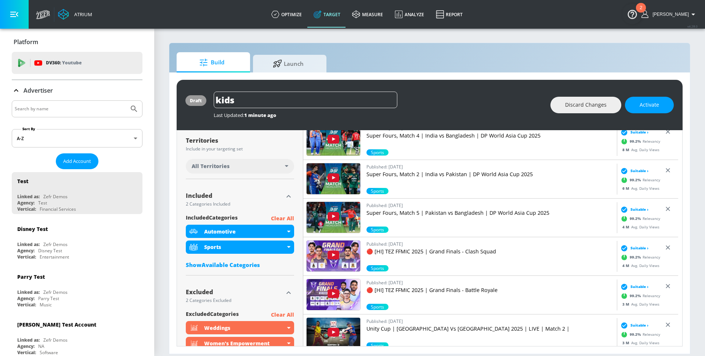 This screenshot has height=356, width=705. What do you see at coordinates (77, 42) in the screenshot?
I see `div: Platform` at bounding box center [77, 42].